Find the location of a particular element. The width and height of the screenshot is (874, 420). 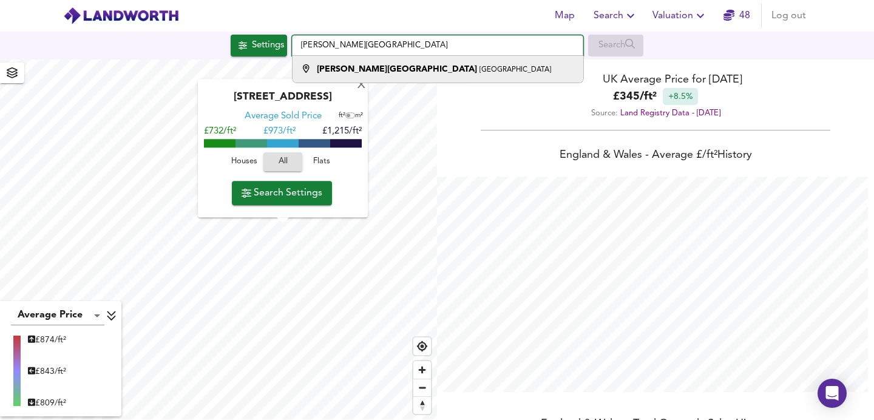

span: Reset bearing to north is located at coordinates (422, 406).